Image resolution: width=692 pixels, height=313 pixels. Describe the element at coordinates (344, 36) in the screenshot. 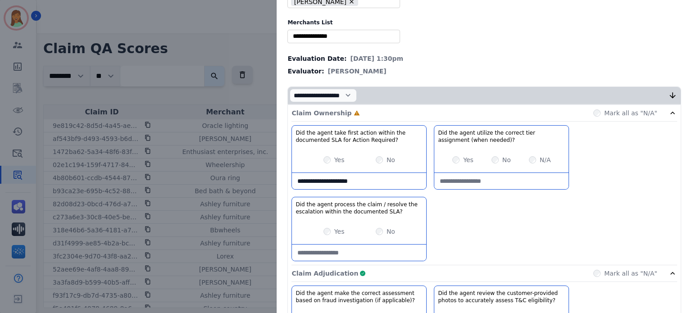

I see `ul: selected options` at that location.